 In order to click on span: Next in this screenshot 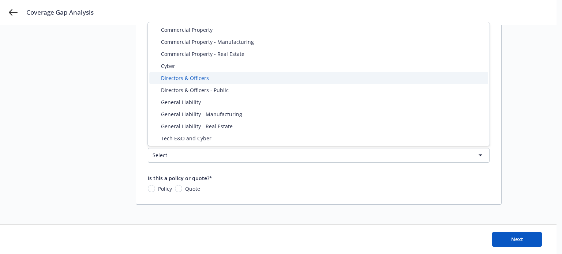, I will do `click(517, 239)`.